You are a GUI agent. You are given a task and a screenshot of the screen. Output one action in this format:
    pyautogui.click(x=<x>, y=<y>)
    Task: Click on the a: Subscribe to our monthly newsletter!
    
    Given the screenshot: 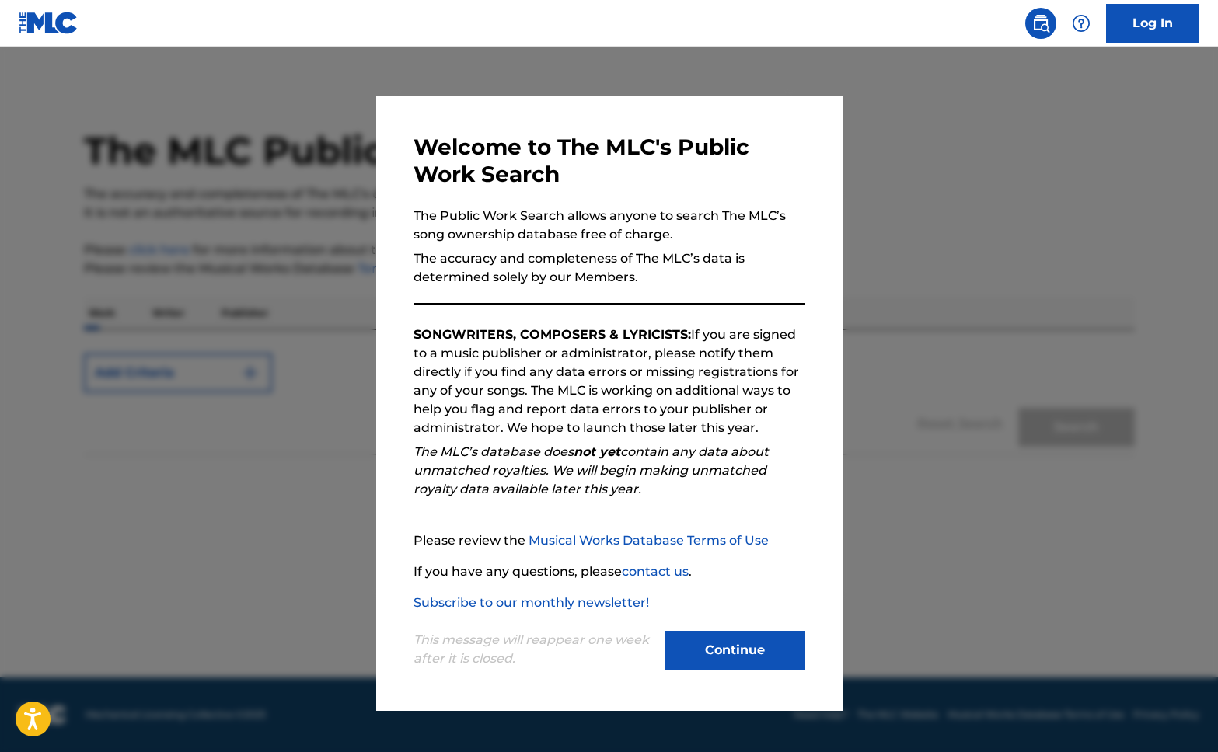 What is the action you would take?
    pyautogui.click(x=531, y=602)
    